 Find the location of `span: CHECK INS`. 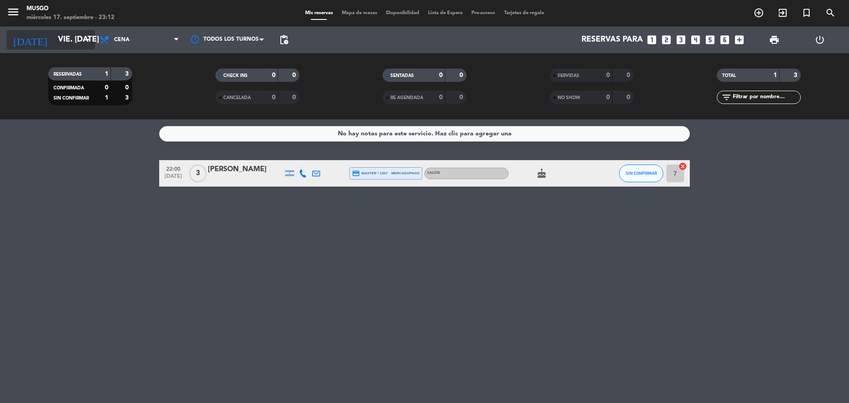

span: CHECK INS is located at coordinates (235, 76).